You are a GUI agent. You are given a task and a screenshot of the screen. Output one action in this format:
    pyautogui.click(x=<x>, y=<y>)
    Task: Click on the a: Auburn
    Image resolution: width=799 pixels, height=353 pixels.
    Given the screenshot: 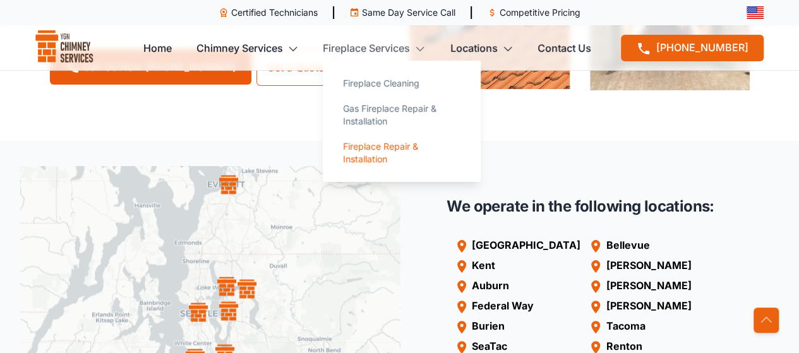 What is the action you would take?
    pyautogui.click(x=516, y=287)
    